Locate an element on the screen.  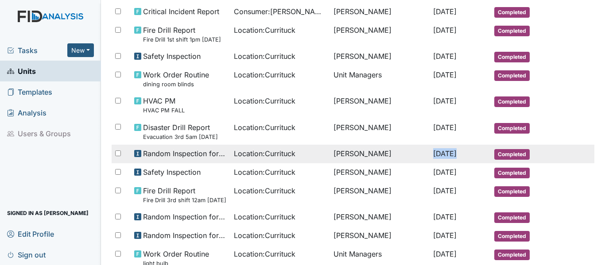
span: Critical Incident Report is located at coordinates (181, 12).